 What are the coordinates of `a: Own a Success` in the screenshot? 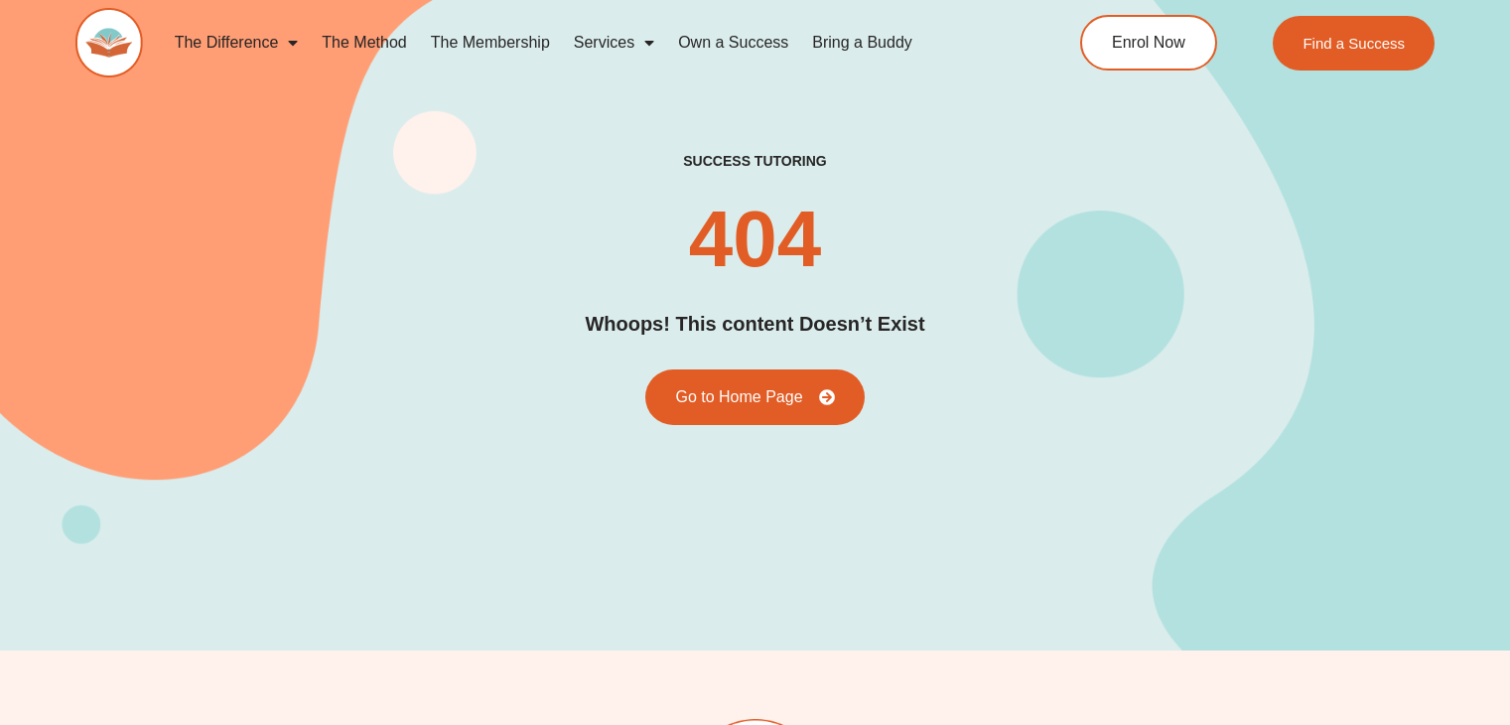 It's located at (733, 43).